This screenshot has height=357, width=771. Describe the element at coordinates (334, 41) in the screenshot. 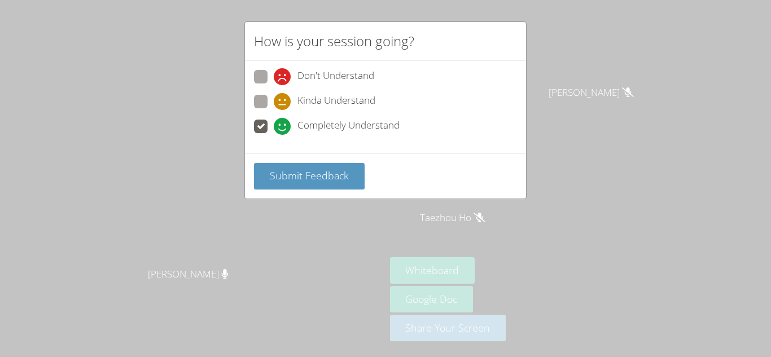

I see `h2: How is your session going?` at that location.